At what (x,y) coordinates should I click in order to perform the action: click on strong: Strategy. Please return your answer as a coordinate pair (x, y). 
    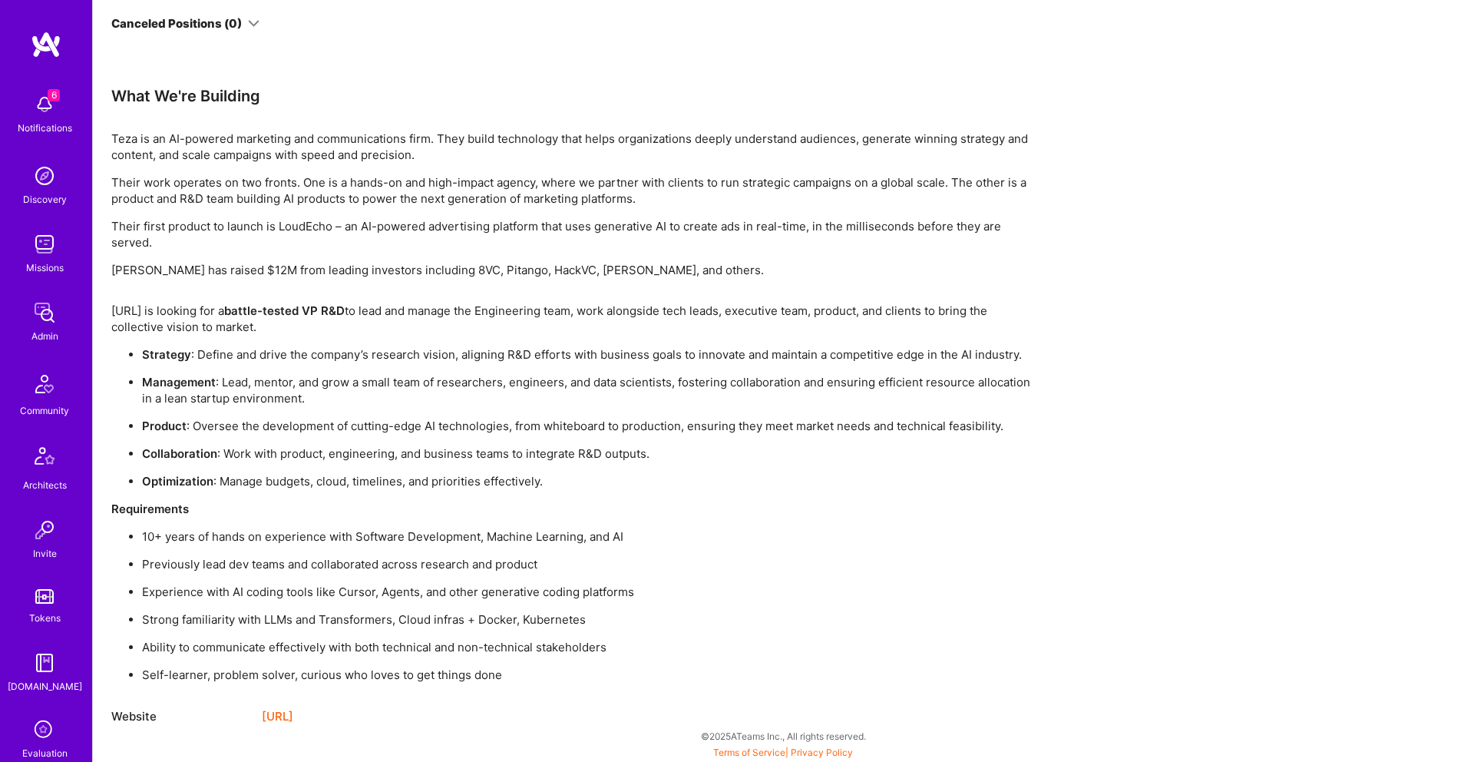
    Looking at the image, I should click on (167, 354).